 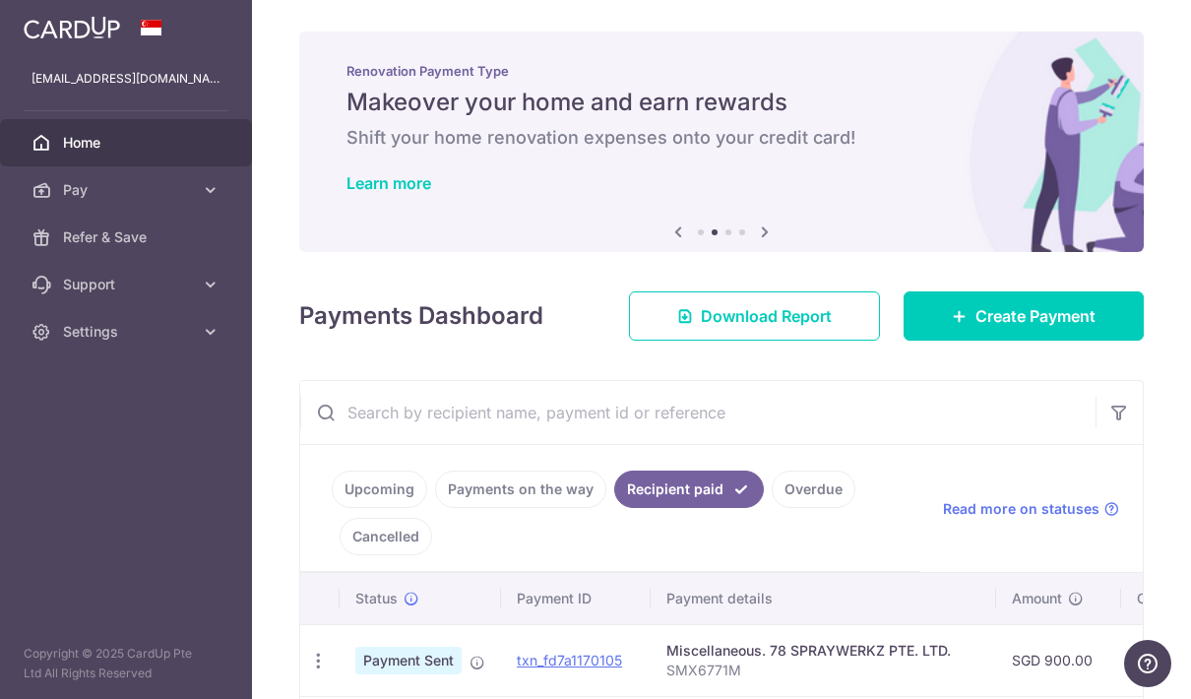 What do you see at coordinates (689, 489) in the screenshot?
I see `a: Recipient paid` at bounding box center [689, 489].